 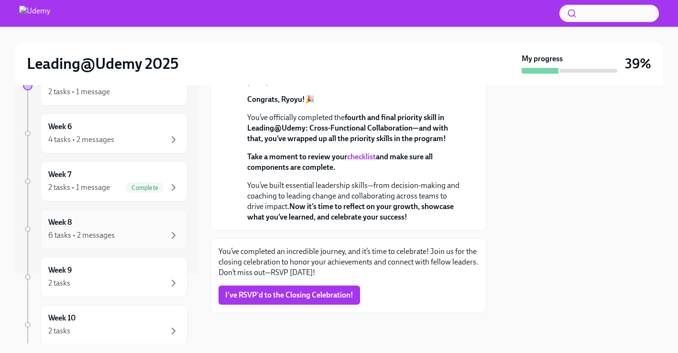 I want to click on strong: checklist, so click(x=362, y=156).